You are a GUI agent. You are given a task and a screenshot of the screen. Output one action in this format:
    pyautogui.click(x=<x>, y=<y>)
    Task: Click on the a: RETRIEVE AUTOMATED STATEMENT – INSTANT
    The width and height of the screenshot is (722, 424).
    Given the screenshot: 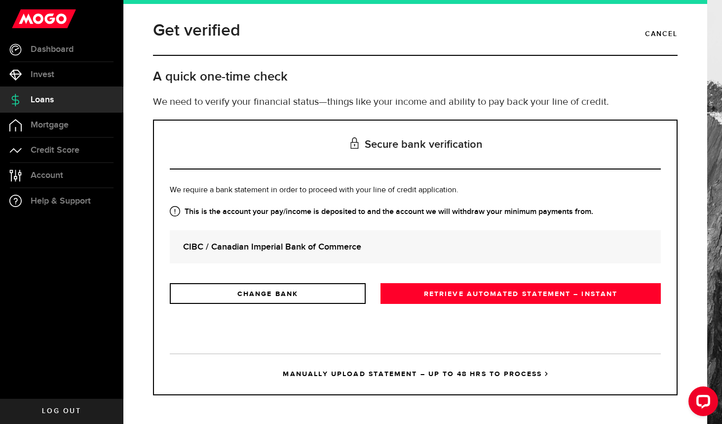 What is the action you would take?
    pyautogui.click(x=521, y=293)
    